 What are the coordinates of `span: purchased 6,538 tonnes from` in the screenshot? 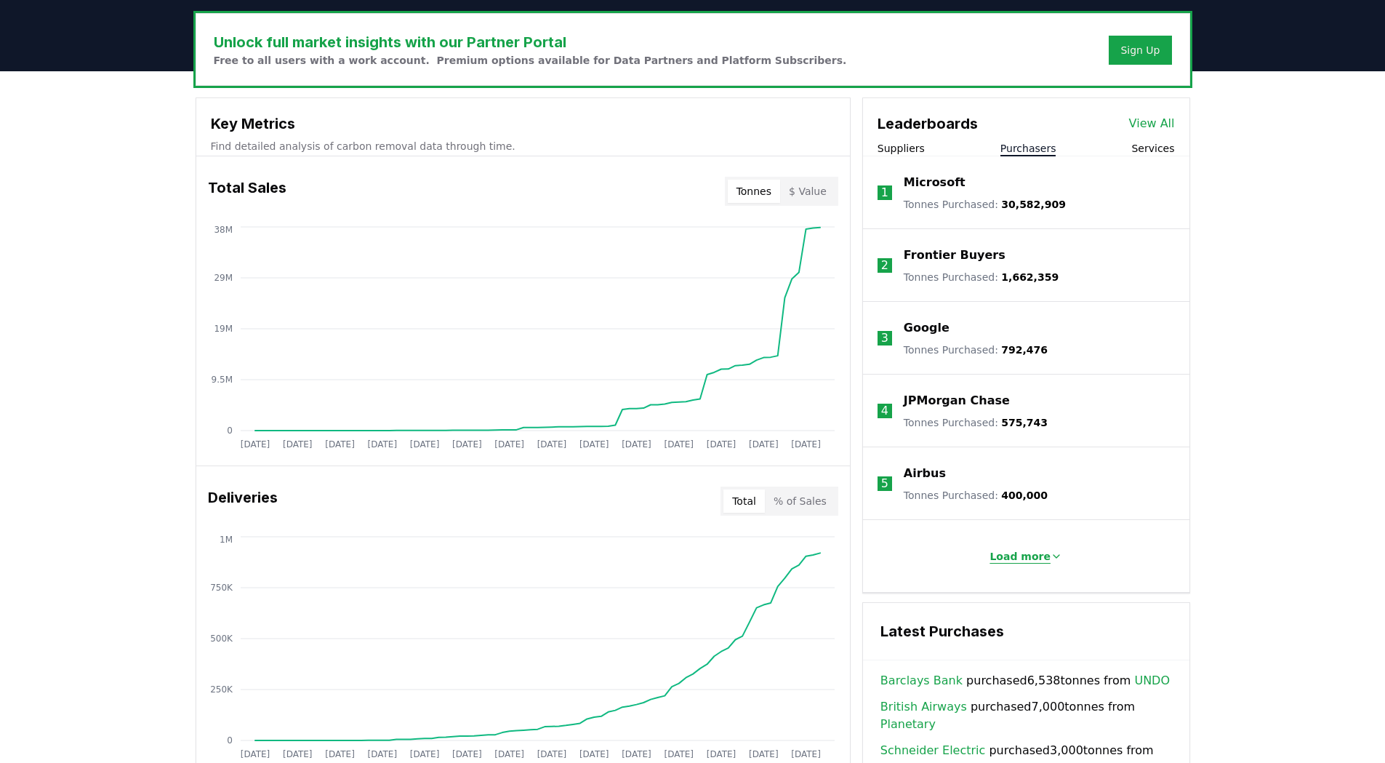 It's located at (1025, 681).